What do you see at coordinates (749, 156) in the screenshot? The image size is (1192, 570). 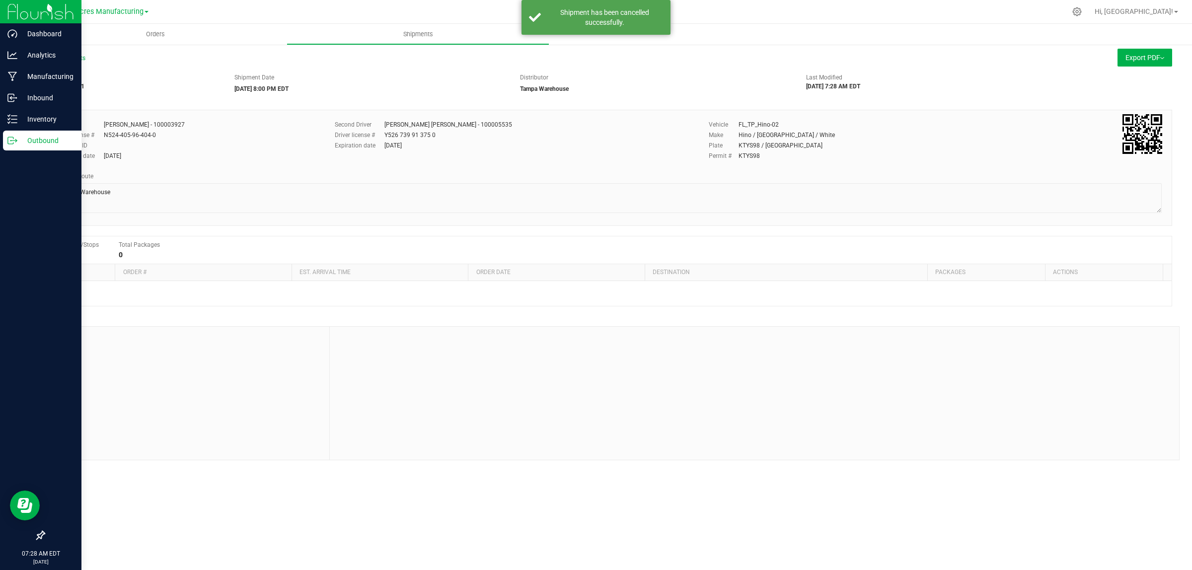 I see `div: KTYS98` at bounding box center [749, 156].